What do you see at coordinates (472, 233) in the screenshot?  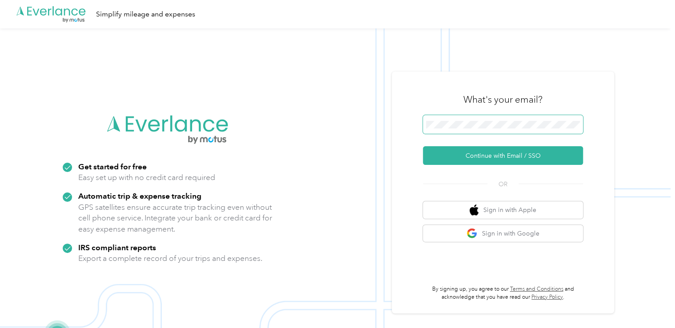 I see `img: google logo` at bounding box center [472, 233].